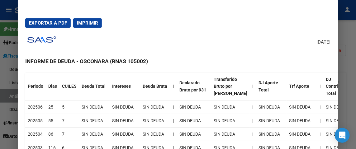 This screenshot has width=356, height=149. What do you see at coordinates (178, 61) in the screenshot?
I see `h3: INFORME DE DEUDA - OSCONARA (RNAS 105002)` at bounding box center [178, 61].